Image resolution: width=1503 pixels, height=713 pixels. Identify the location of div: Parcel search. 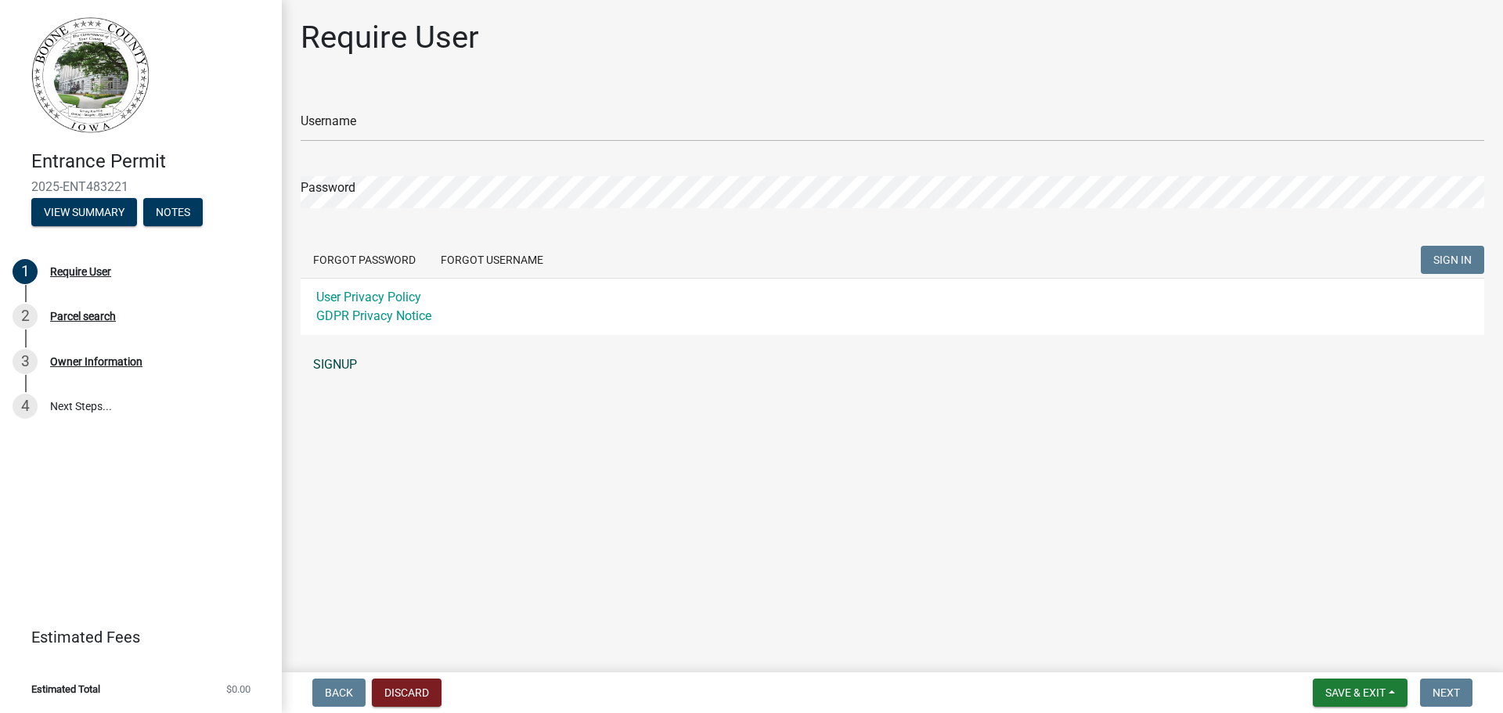
(83, 316).